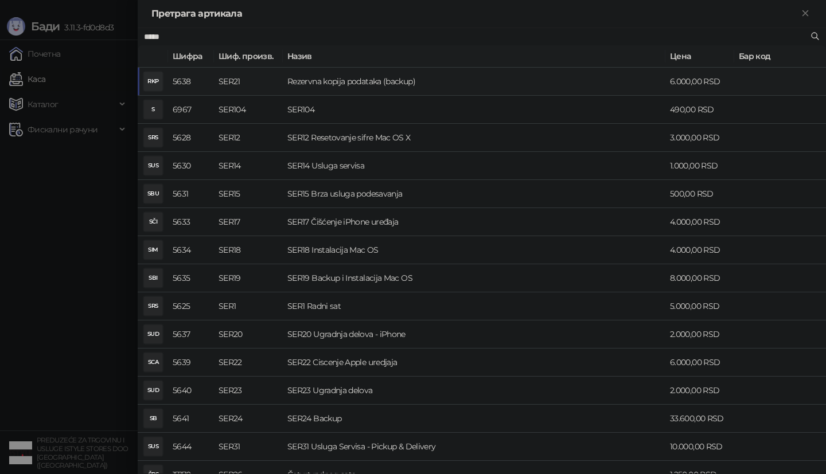  I want to click on td: SER24 Backup, so click(474, 419).